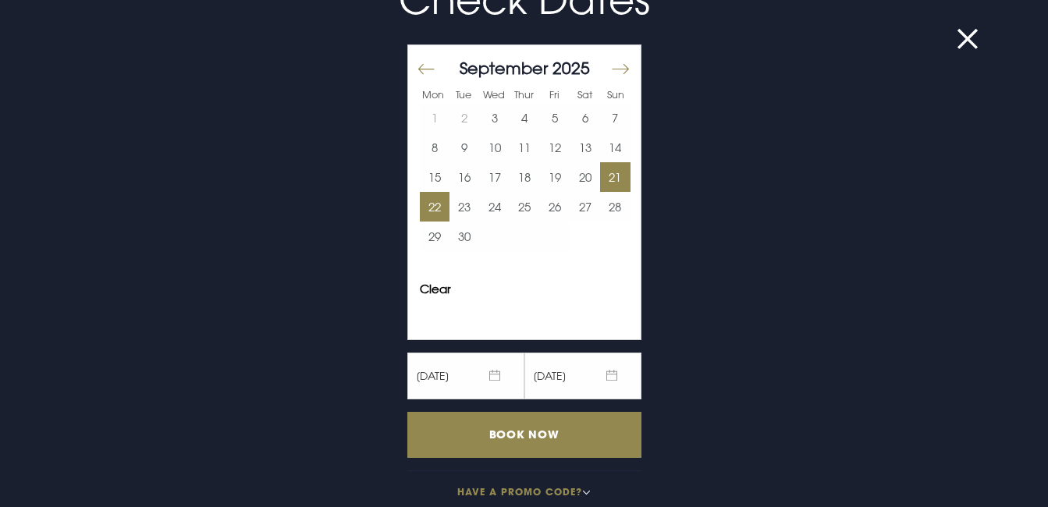  What do you see at coordinates (555, 148) in the screenshot?
I see `td: Choose Friday, September 12, 2025 as your start date.` at bounding box center [555, 148].